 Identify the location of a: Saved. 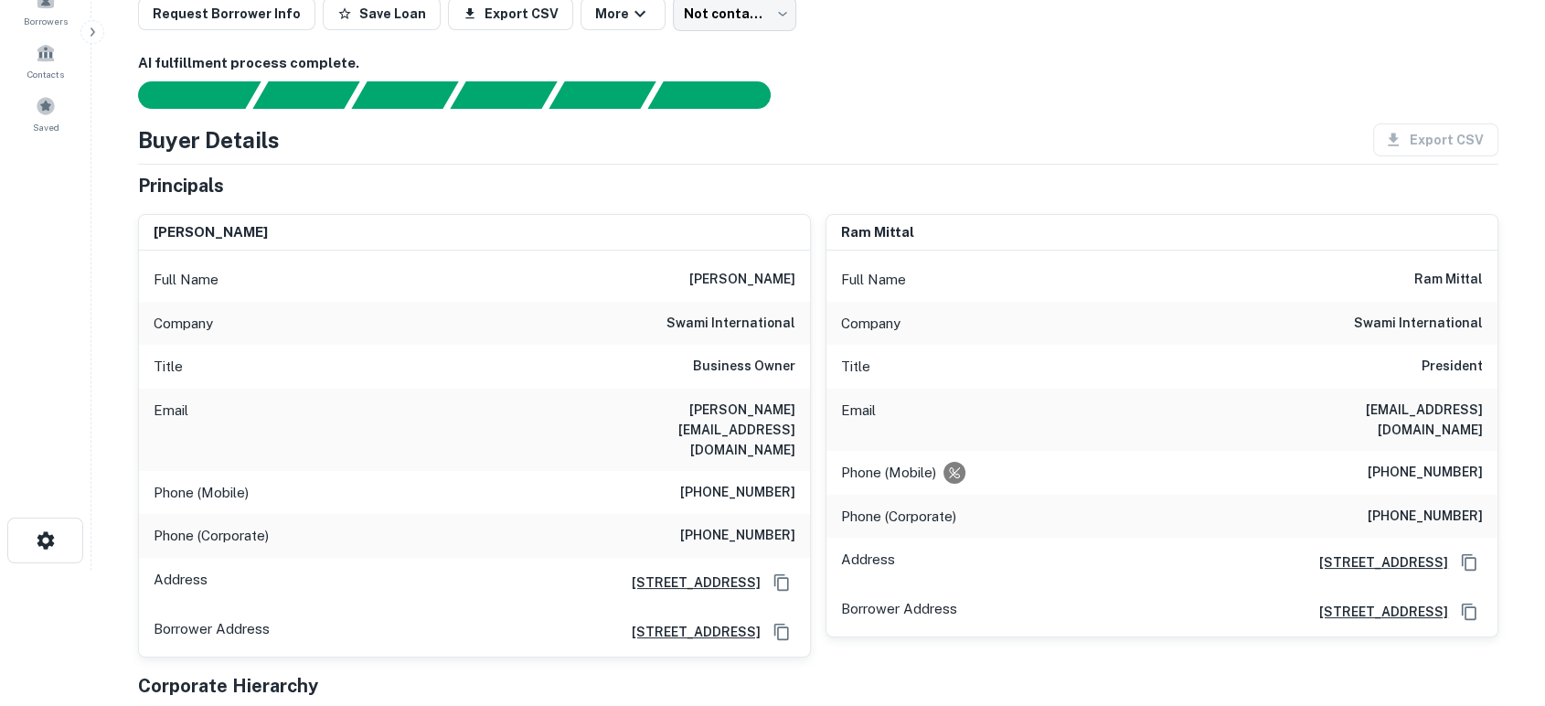
(46, 113).